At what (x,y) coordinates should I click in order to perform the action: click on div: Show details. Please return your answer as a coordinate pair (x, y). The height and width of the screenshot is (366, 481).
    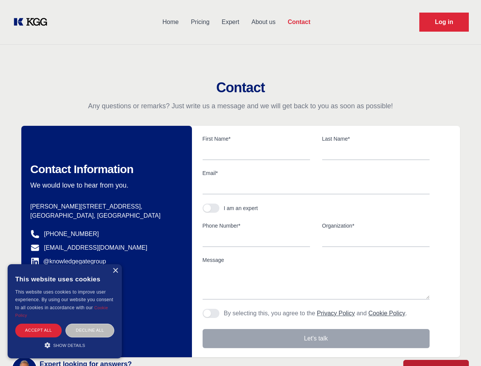
    Looking at the image, I should click on (65, 345).